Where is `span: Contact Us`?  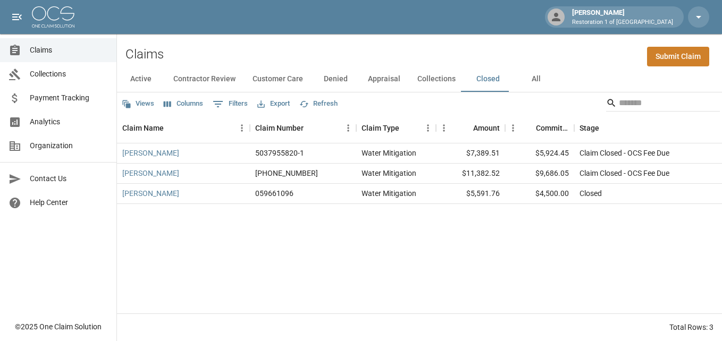
span: Contact Us is located at coordinates (69, 179).